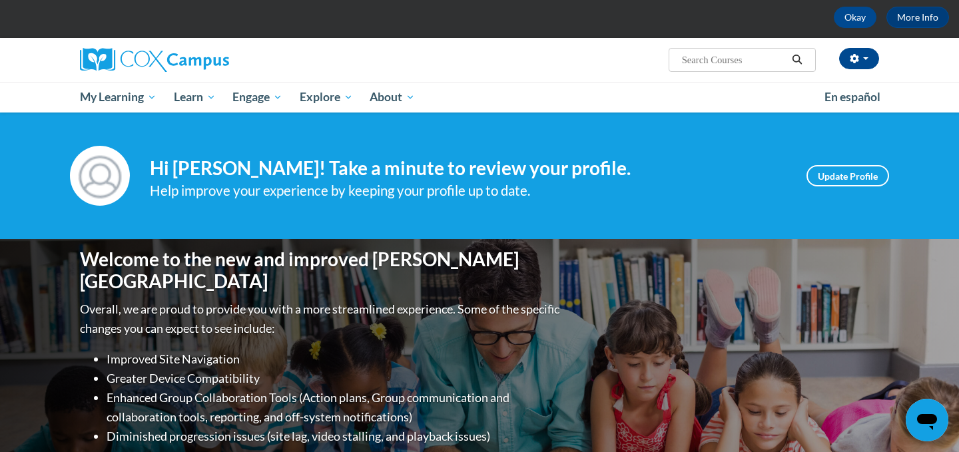 The width and height of the screenshot is (959, 452). Describe the element at coordinates (118, 97) in the screenshot. I see `span: My Learning` at that location.